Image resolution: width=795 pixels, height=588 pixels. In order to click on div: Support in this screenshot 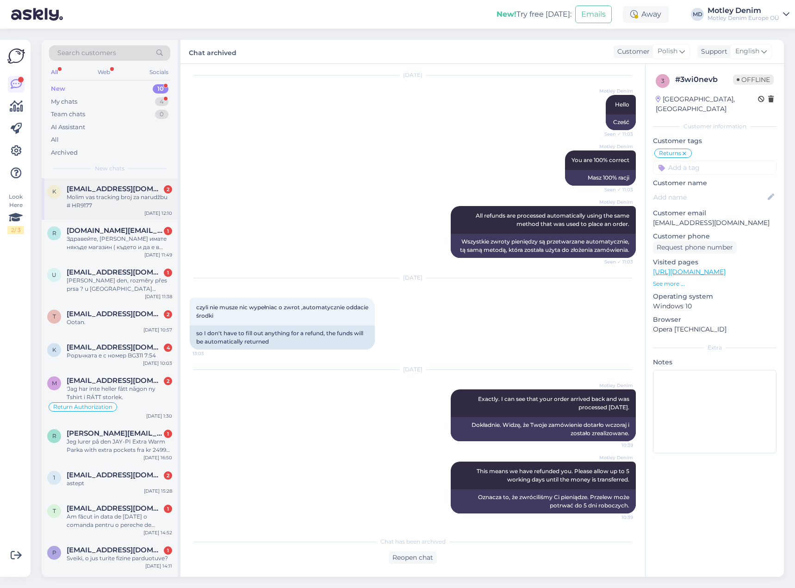, I will do `click(712, 51)`.